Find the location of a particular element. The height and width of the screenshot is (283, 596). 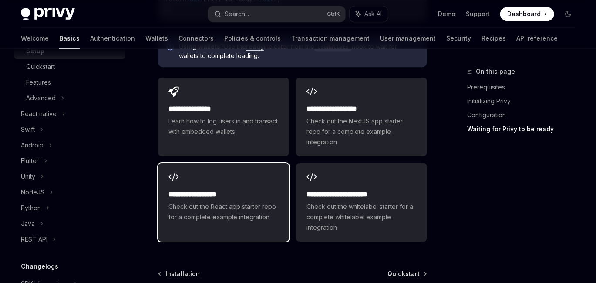

div: Java is located at coordinates (28, 223).